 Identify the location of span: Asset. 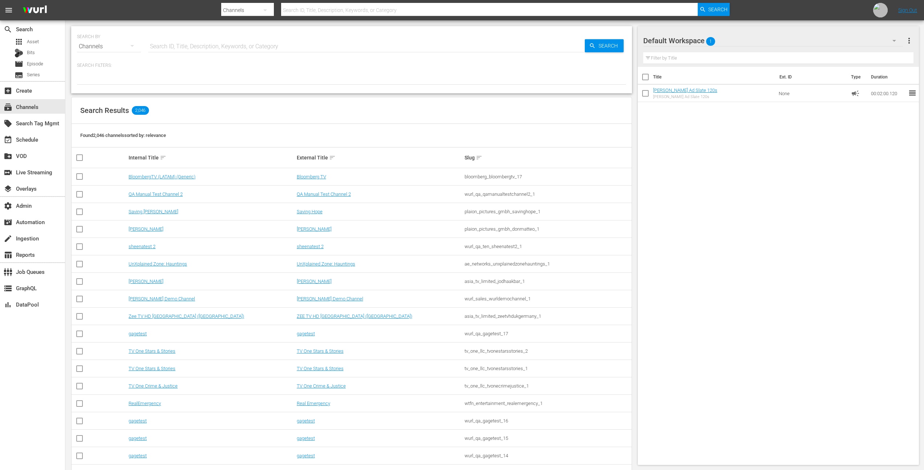
(19, 42).